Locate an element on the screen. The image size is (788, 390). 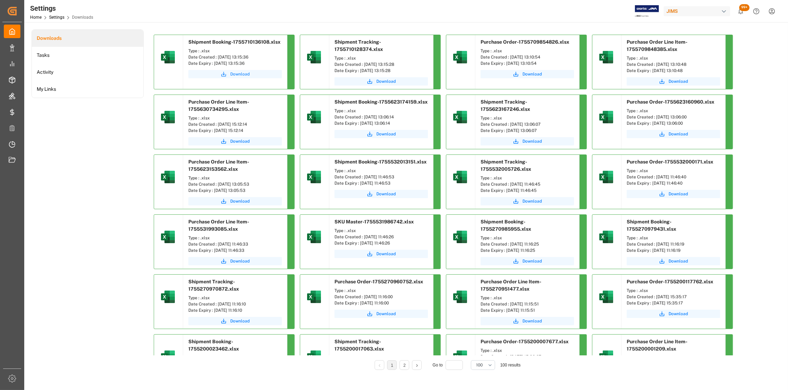
a: 1 is located at coordinates (392, 365).